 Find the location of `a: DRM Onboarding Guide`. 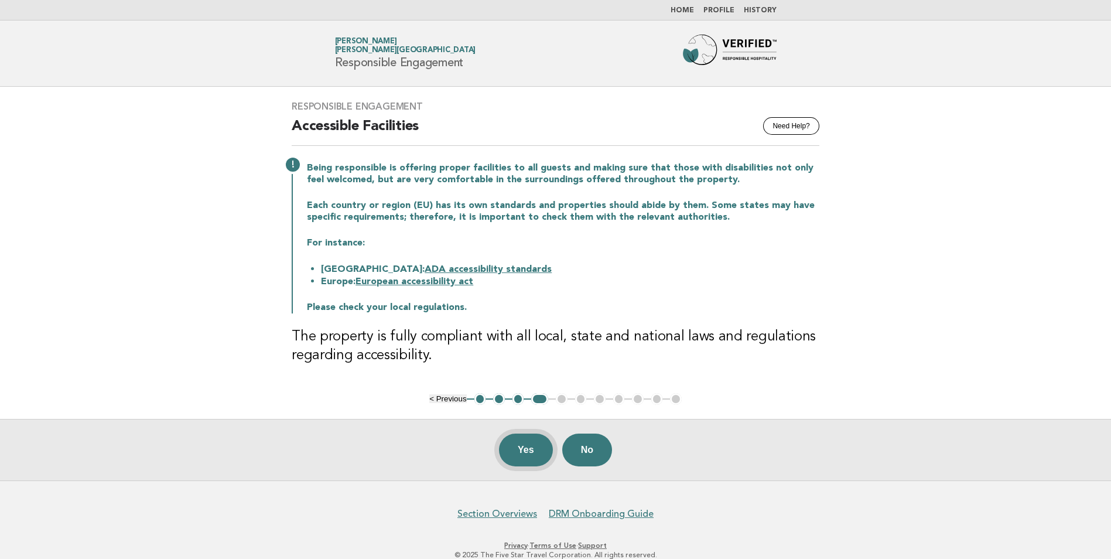

a: DRM Onboarding Guide is located at coordinates (601, 514).